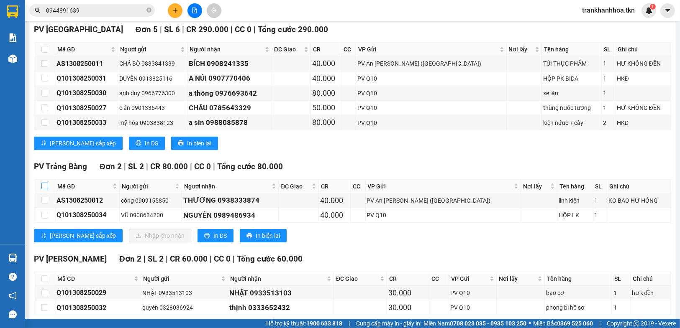 This screenshot has width=680, height=328. I want to click on div: Q101308250034, so click(87, 215).